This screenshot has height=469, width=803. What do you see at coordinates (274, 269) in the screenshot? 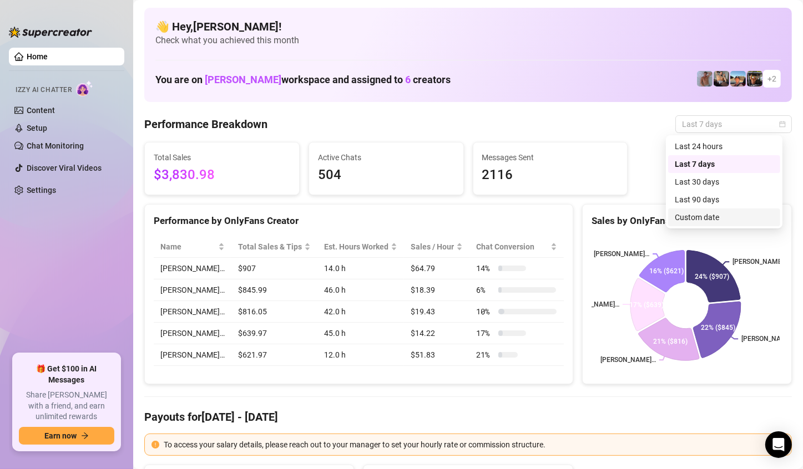
I see `td: $907` at bounding box center [274, 269].